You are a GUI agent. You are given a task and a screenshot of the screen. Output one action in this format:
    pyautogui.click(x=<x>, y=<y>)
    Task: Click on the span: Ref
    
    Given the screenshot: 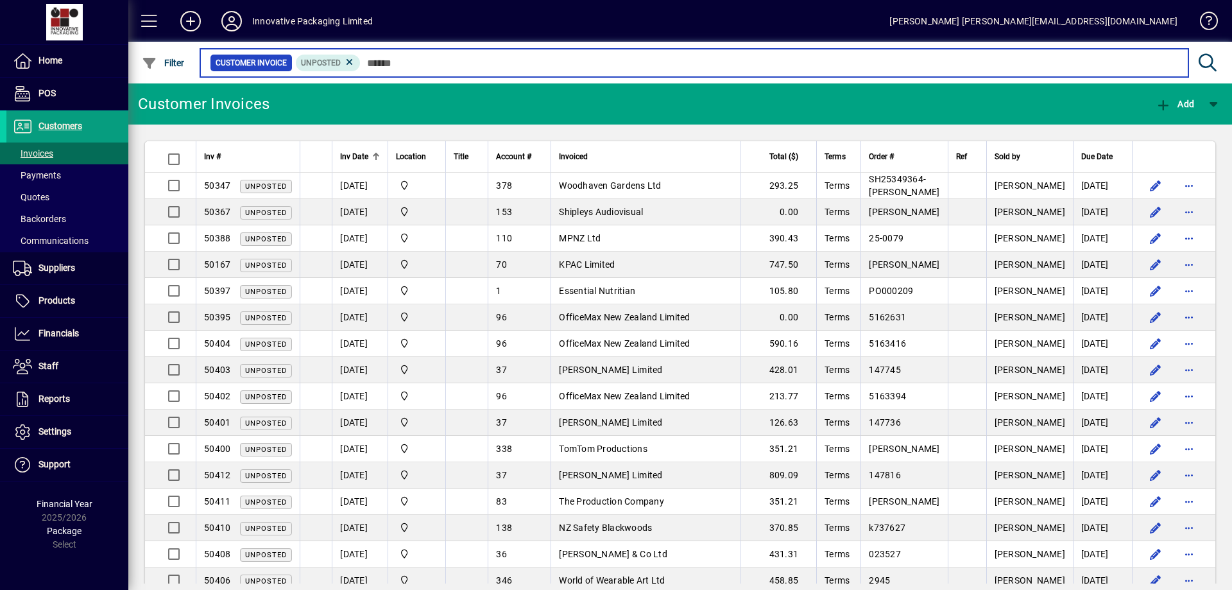 What is the action you would take?
    pyautogui.click(x=961, y=157)
    